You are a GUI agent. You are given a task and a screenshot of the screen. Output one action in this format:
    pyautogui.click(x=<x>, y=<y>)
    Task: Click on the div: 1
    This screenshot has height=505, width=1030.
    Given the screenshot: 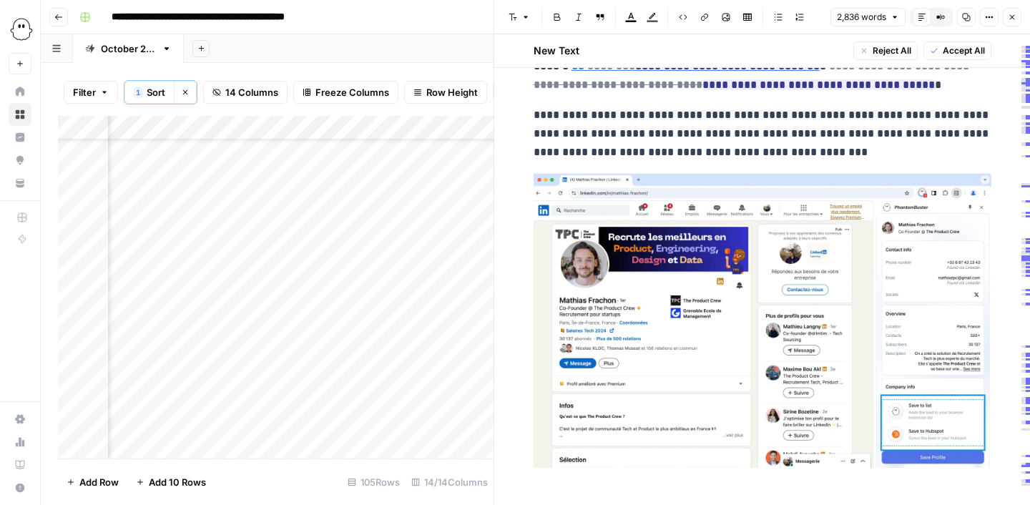 What is the action you would take?
    pyautogui.click(x=138, y=92)
    